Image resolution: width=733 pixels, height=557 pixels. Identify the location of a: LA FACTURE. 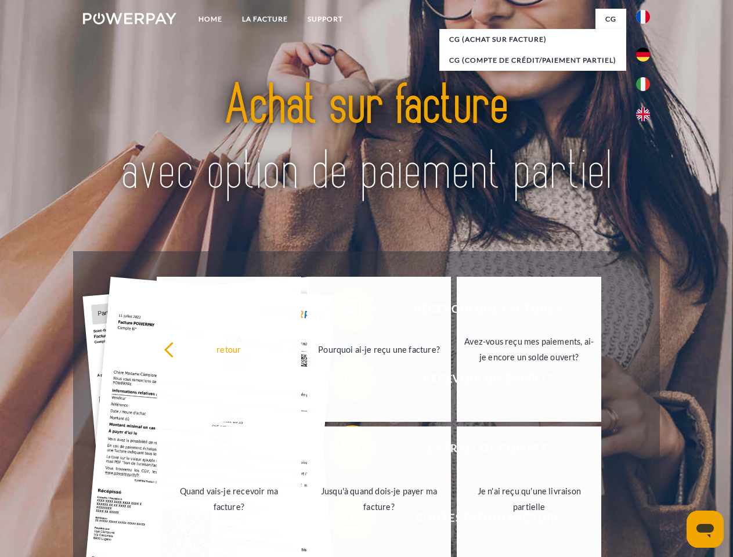
(264, 19).